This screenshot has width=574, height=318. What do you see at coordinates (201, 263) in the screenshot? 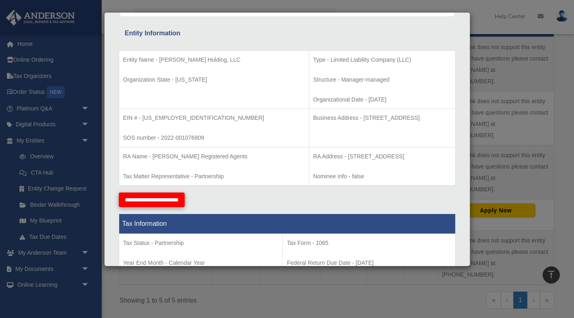
I see `p: Year End Month - Calendar Year` at bounding box center [201, 263].